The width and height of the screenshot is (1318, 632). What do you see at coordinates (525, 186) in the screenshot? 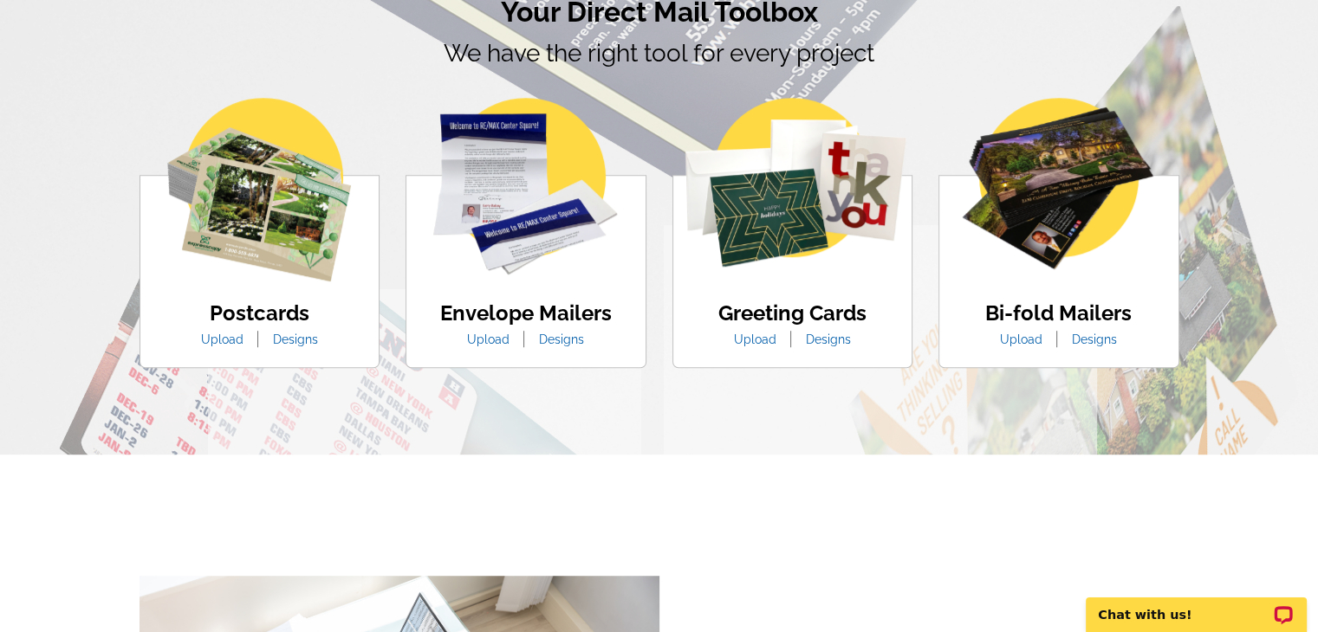
I see `img: envelope-mailer.png` at bounding box center [525, 186].